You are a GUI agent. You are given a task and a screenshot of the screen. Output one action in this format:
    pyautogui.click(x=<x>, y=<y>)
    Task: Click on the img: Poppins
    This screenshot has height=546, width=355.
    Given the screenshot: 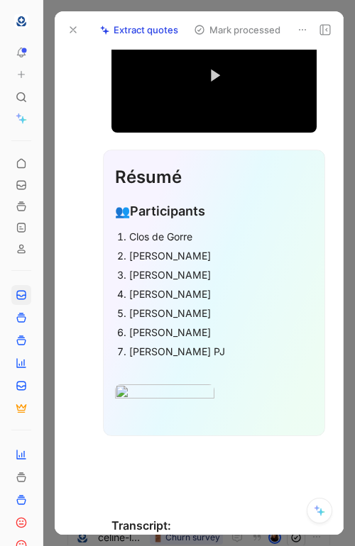 What is the action you would take?
    pyautogui.click(x=21, y=21)
    